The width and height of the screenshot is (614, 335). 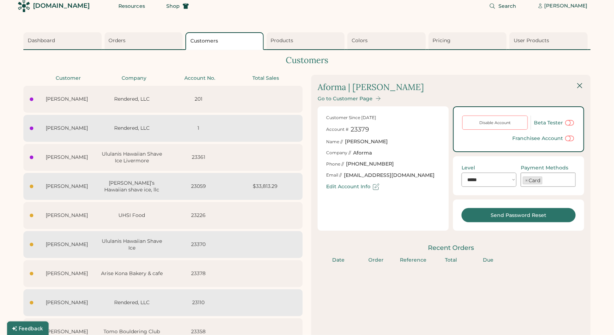 What do you see at coordinates (132, 158) in the screenshot?
I see `div: Ululanis Hawaiian Shave Ice Livermore` at bounding box center [132, 158].